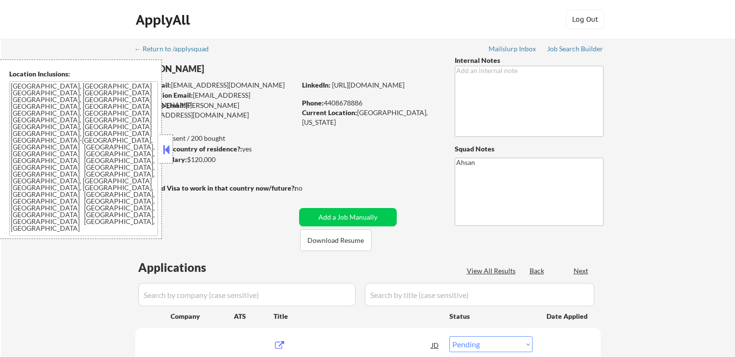 The image size is (735, 357). What do you see at coordinates (529, 149) in the screenshot?
I see `div: Squad Notes` at bounding box center [529, 149].